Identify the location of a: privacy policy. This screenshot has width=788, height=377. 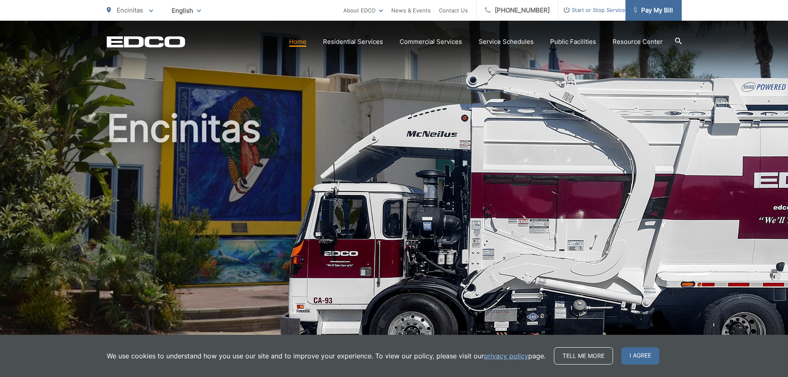
(506, 356).